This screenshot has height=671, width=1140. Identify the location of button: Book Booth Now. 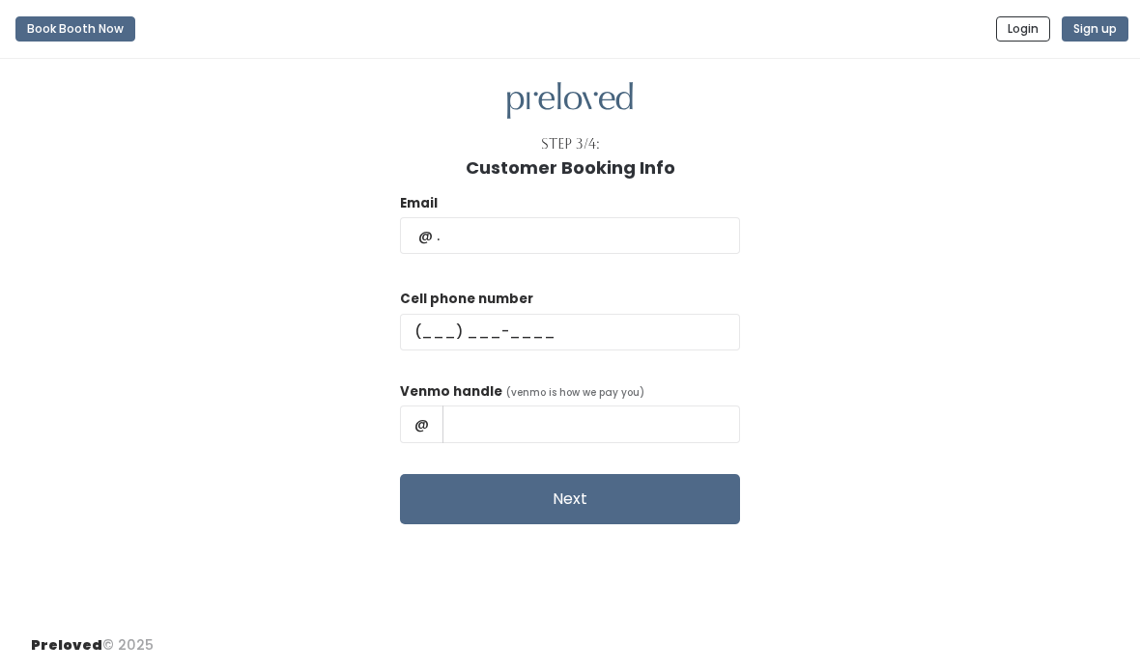
(75, 29).